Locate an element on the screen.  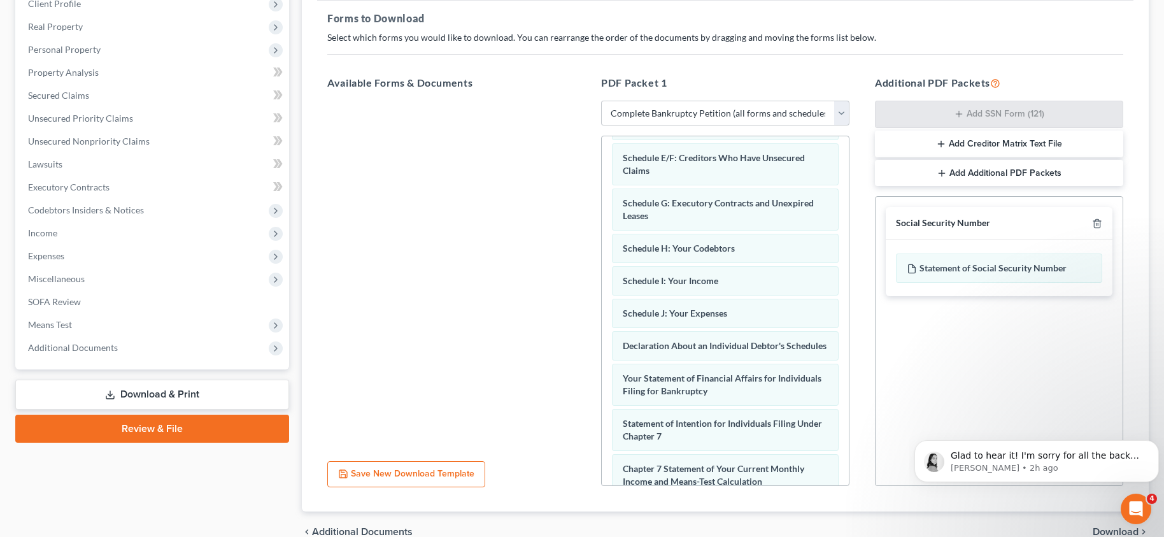
span: Means Test is located at coordinates (50, 324).